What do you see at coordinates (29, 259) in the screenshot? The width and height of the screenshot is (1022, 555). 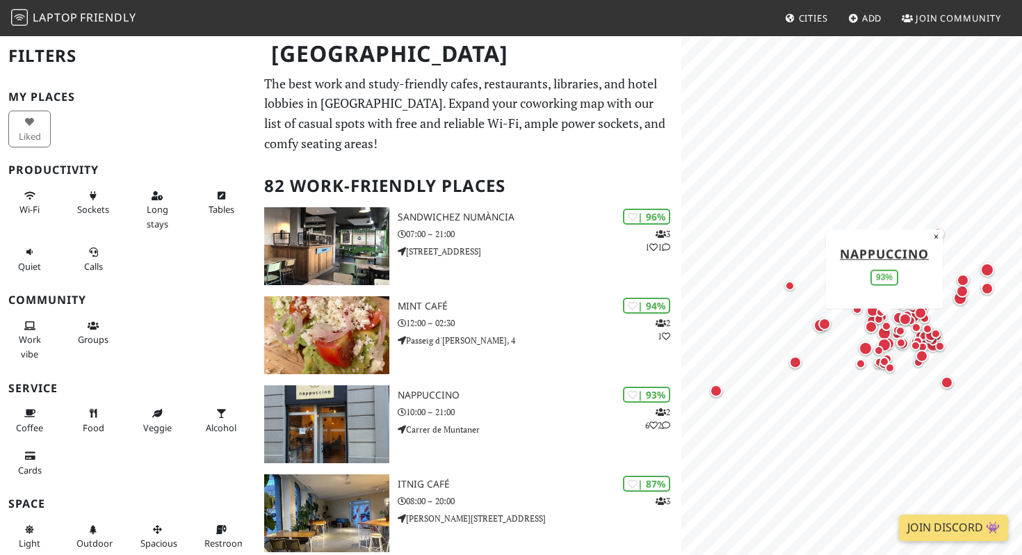 I see `button: Quiet` at bounding box center [29, 259].